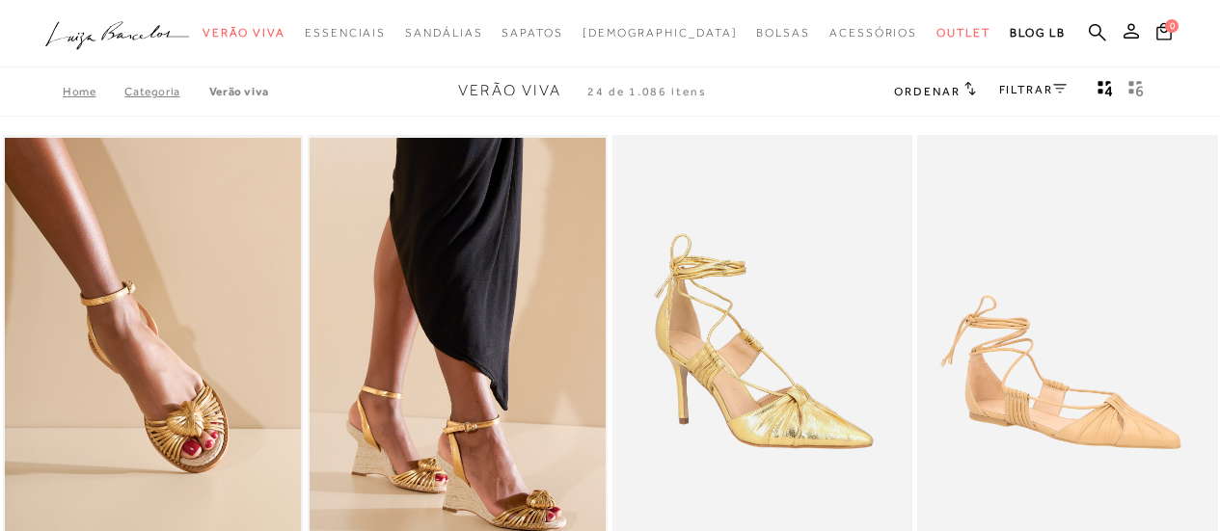  Describe the element at coordinates (872, 33) in the screenshot. I see `span: Acessórios` at that location.